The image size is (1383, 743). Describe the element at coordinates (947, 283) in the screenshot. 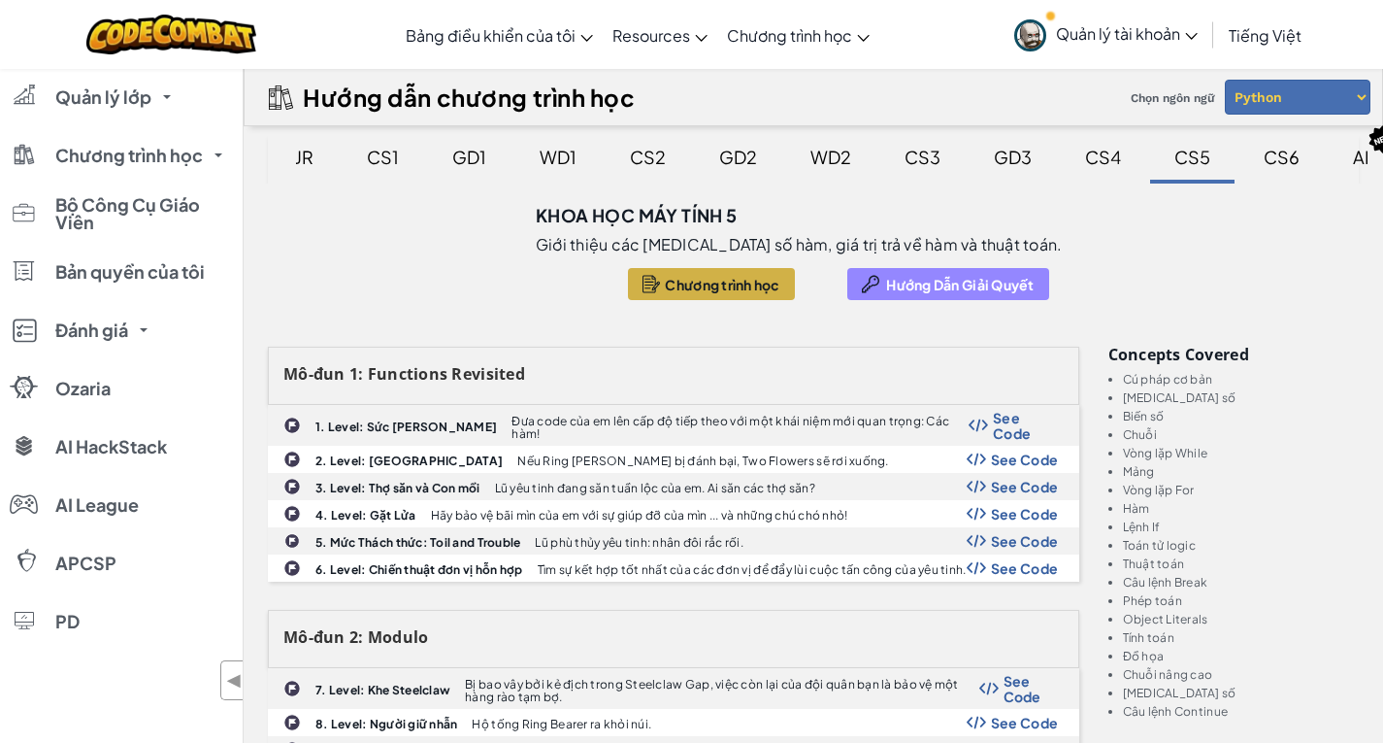

I see `button: Hướng Dẫn Giải Quyết` at that location.